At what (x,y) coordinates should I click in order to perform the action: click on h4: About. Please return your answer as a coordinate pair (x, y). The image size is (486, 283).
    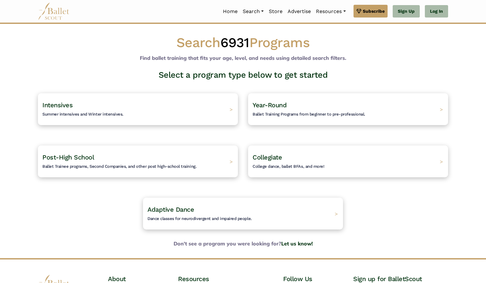
    Looking at the image, I should click on (138, 279).